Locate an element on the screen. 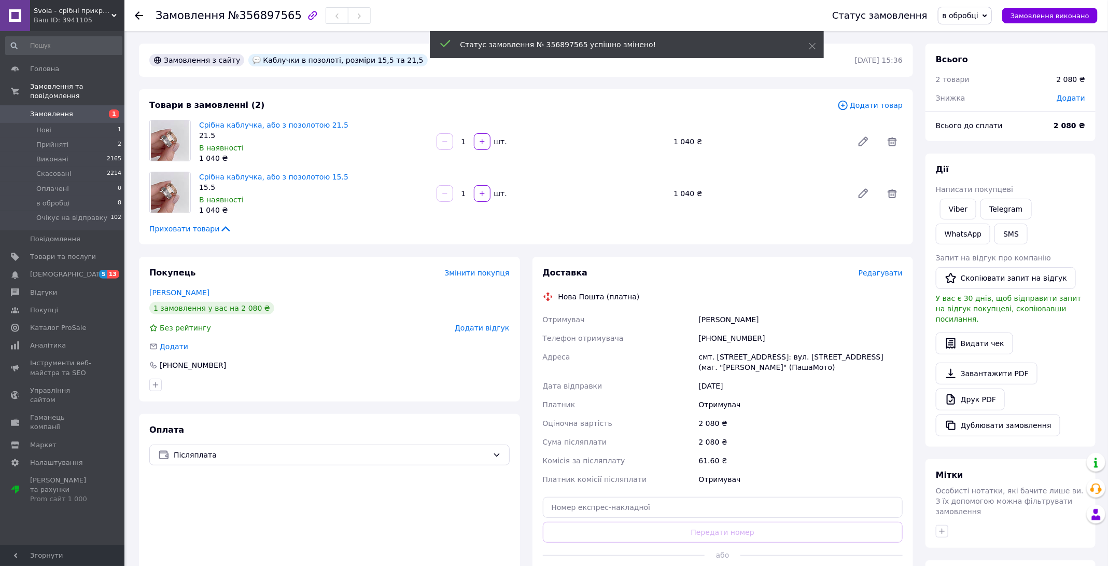  a: Завантажити PDF is located at coordinates (987, 373).